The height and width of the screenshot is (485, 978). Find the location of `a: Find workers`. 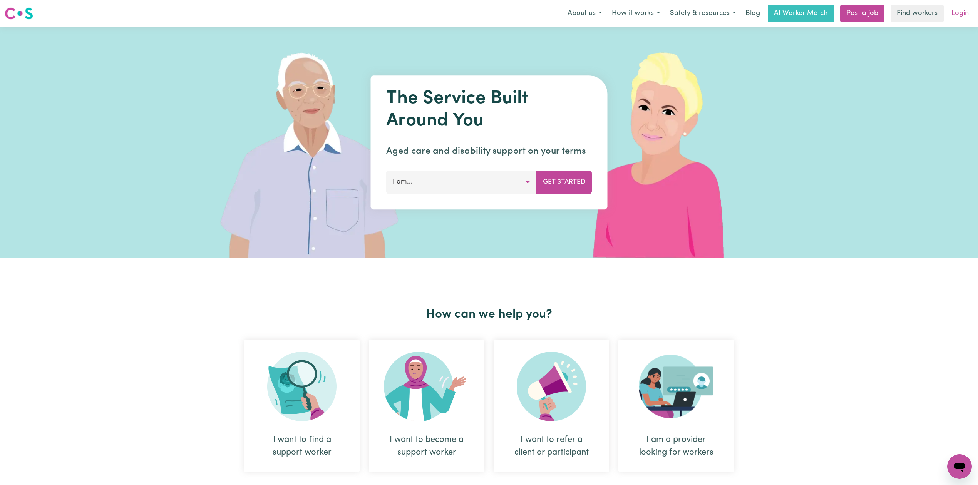

a: Find workers is located at coordinates (917, 13).